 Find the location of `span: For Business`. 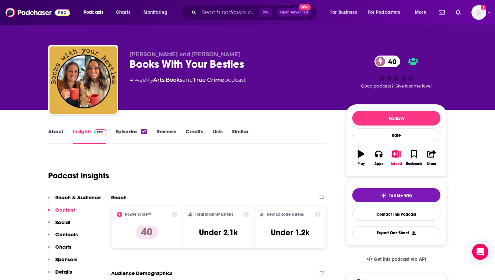

span: For Business is located at coordinates (344, 12).